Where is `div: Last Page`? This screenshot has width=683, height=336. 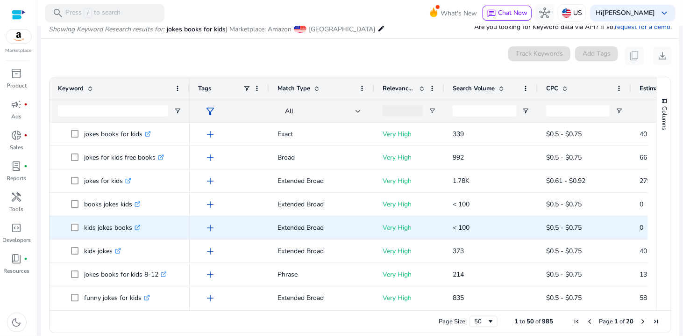 div: Last Page is located at coordinates (656, 321).